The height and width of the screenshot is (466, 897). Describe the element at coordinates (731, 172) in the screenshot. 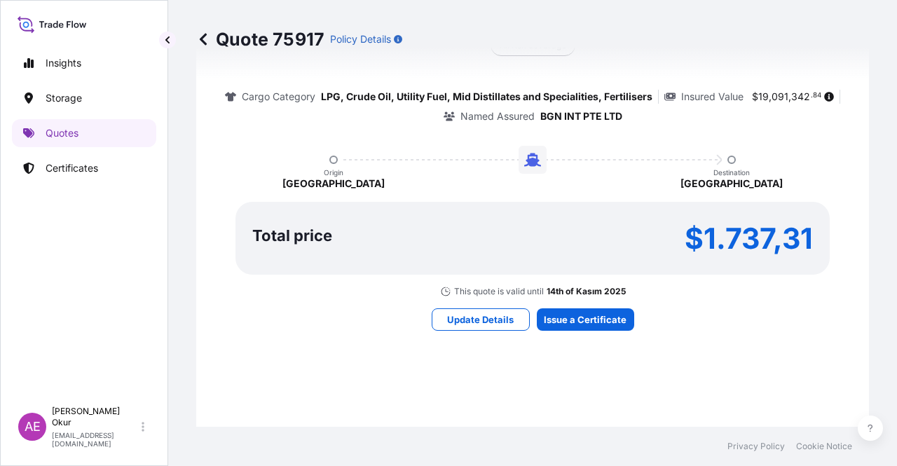

I see `p: Destination` at that location.